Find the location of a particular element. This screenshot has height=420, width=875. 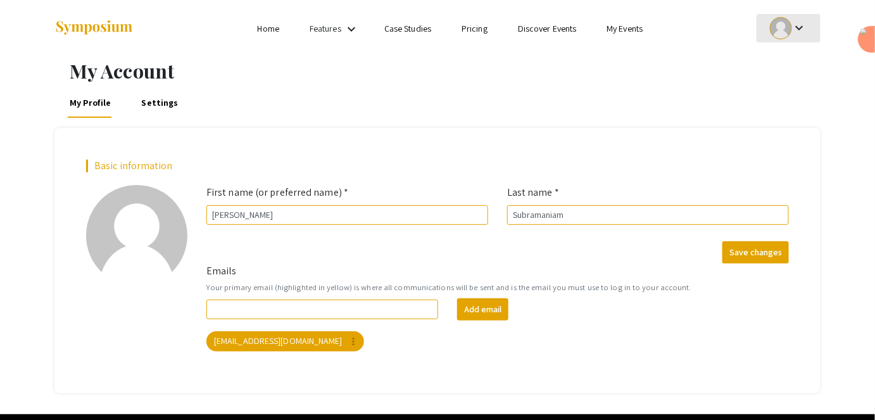

label: Emails is located at coordinates (222, 271).